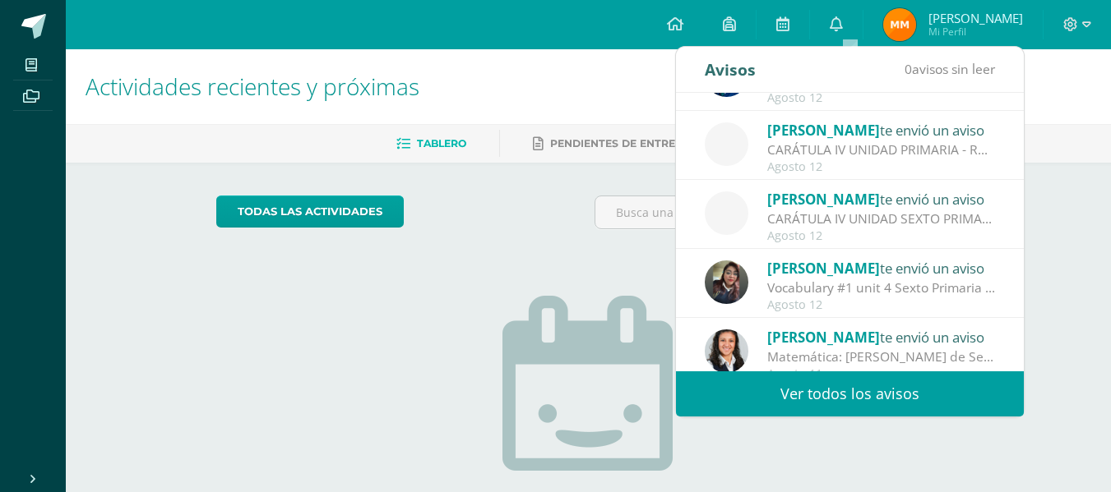 The image size is (1111, 492). I want to click on img: 11595fedd6253f975680cff9681c646a.png, so click(899, 25).